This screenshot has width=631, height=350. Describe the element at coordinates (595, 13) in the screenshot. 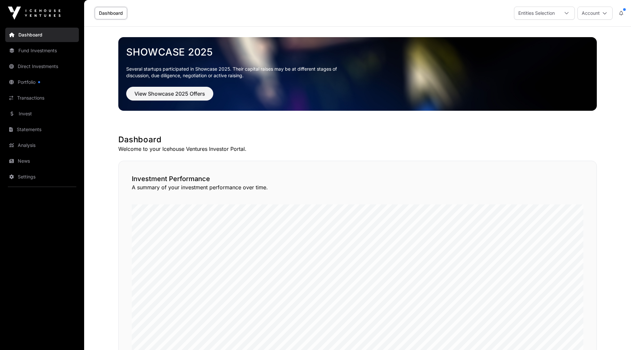

I see `button: Account` at that location.